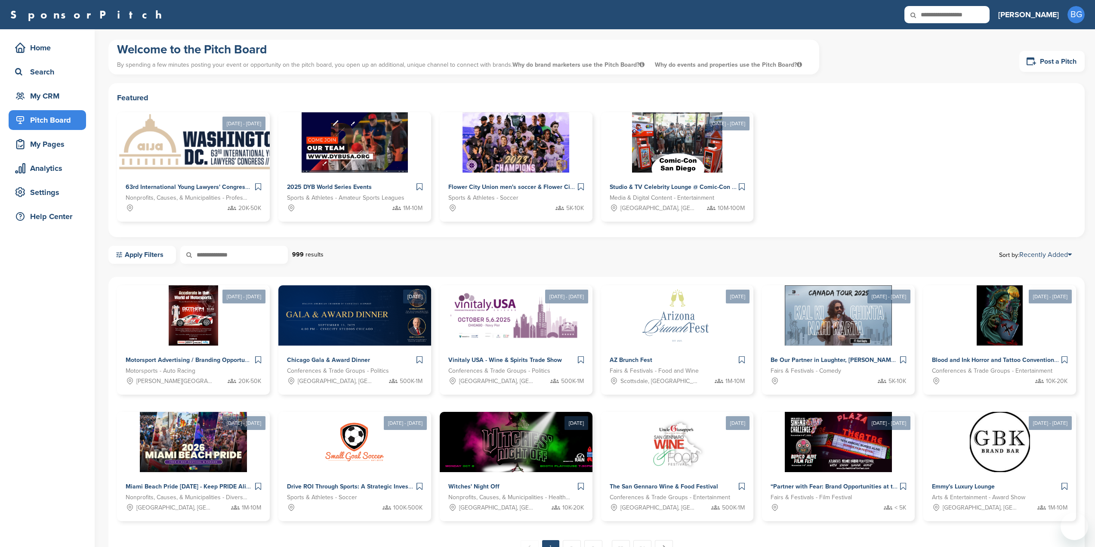 This screenshot has height=547, width=1095. I want to click on span: Emmy's Luxury Lounge, so click(963, 486).